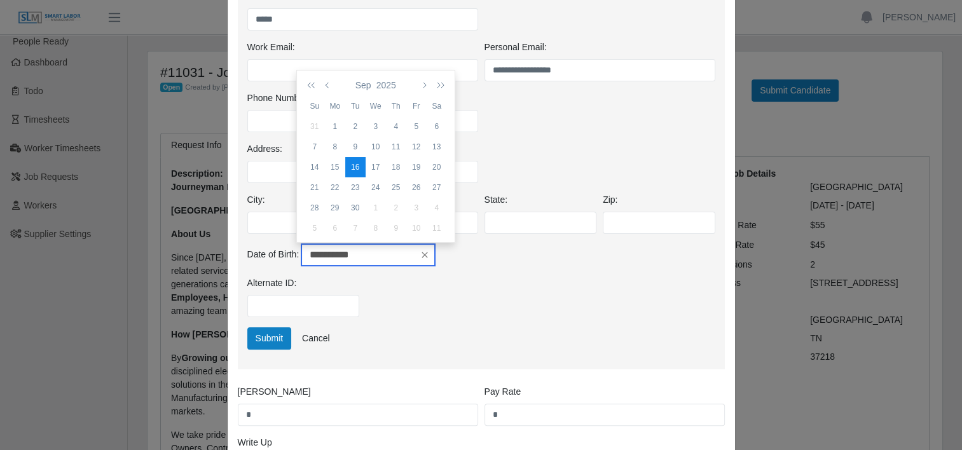  I want to click on label: City:, so click(256, 200).